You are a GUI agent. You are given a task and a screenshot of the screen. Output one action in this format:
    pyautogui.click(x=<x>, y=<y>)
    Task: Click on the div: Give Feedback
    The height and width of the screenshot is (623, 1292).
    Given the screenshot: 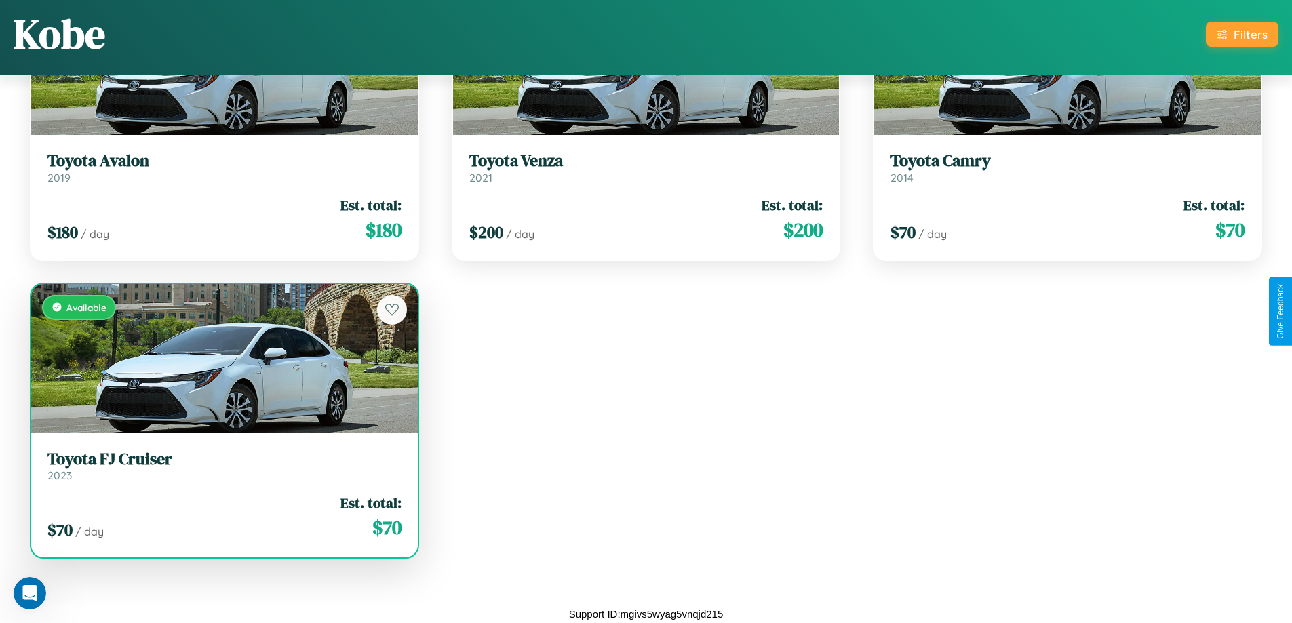 What is the action you would take?
    pyautogui.click(x=1280, y=311)
    